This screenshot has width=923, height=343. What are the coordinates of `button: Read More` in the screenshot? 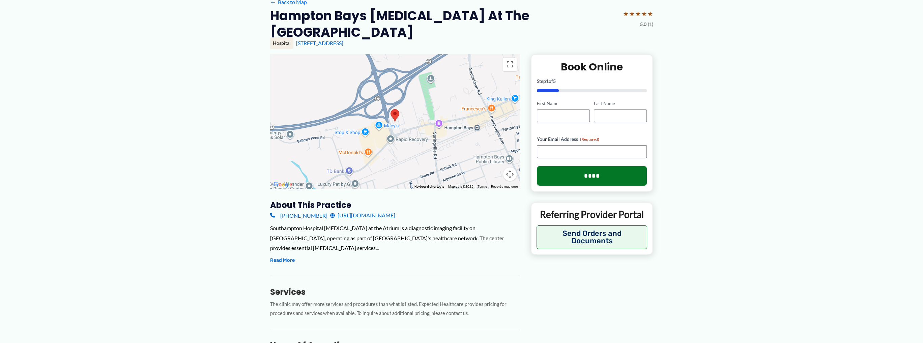 It's located at (282, 261).